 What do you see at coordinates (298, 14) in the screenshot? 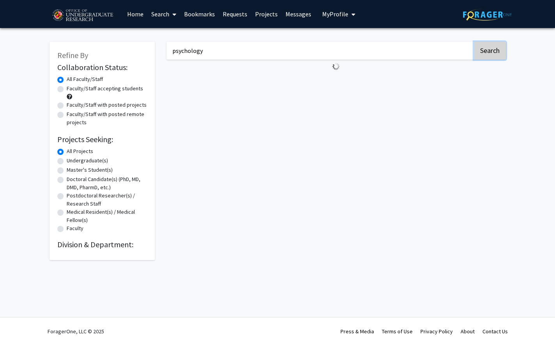
I see `a: Messages` at bounding box center [298, 14].